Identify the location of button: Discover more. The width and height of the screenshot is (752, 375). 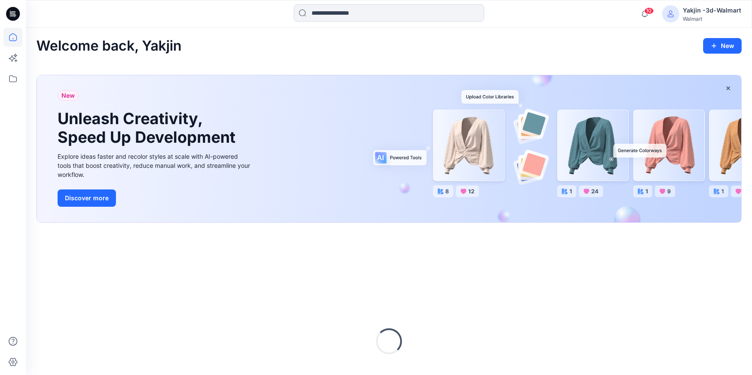
(87, 198).